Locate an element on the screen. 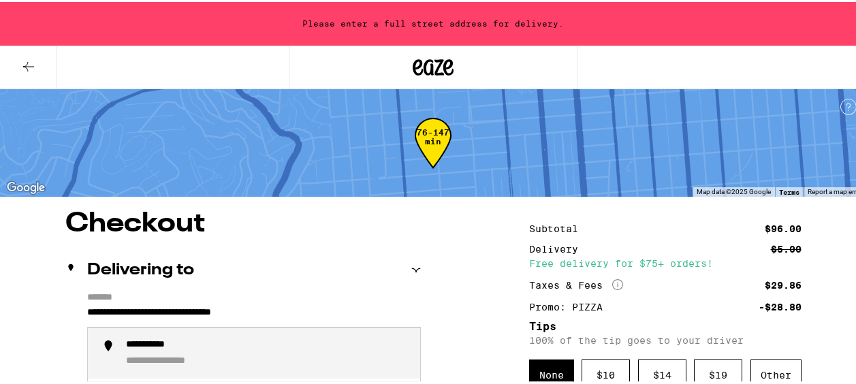  div: $5.00 is located at coordinates (786, 247).